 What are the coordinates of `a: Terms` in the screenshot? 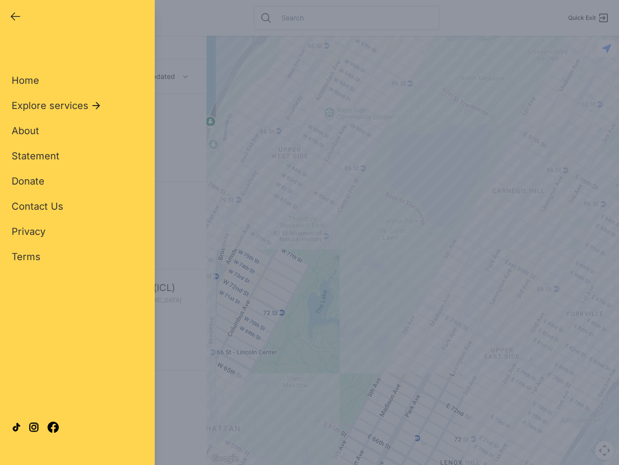 It's located at (26, 256).